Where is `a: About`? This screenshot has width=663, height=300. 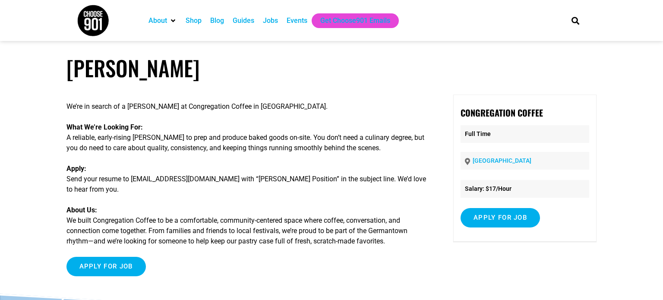 a: About is located at coordinates (158, 21).